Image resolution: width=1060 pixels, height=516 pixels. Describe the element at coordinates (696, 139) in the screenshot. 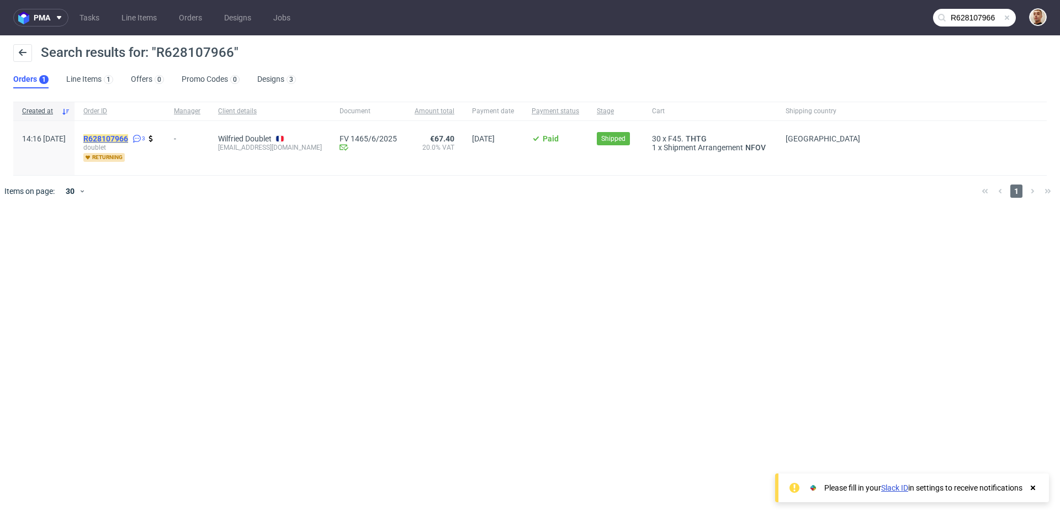

I see `a: THTG` at that location.